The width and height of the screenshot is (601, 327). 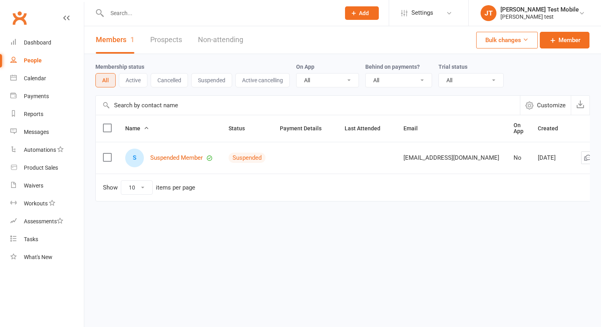 What do you see at coordinates (105, 80) in the screenshot?
I see `button: All` at bounding box center [105, 80].